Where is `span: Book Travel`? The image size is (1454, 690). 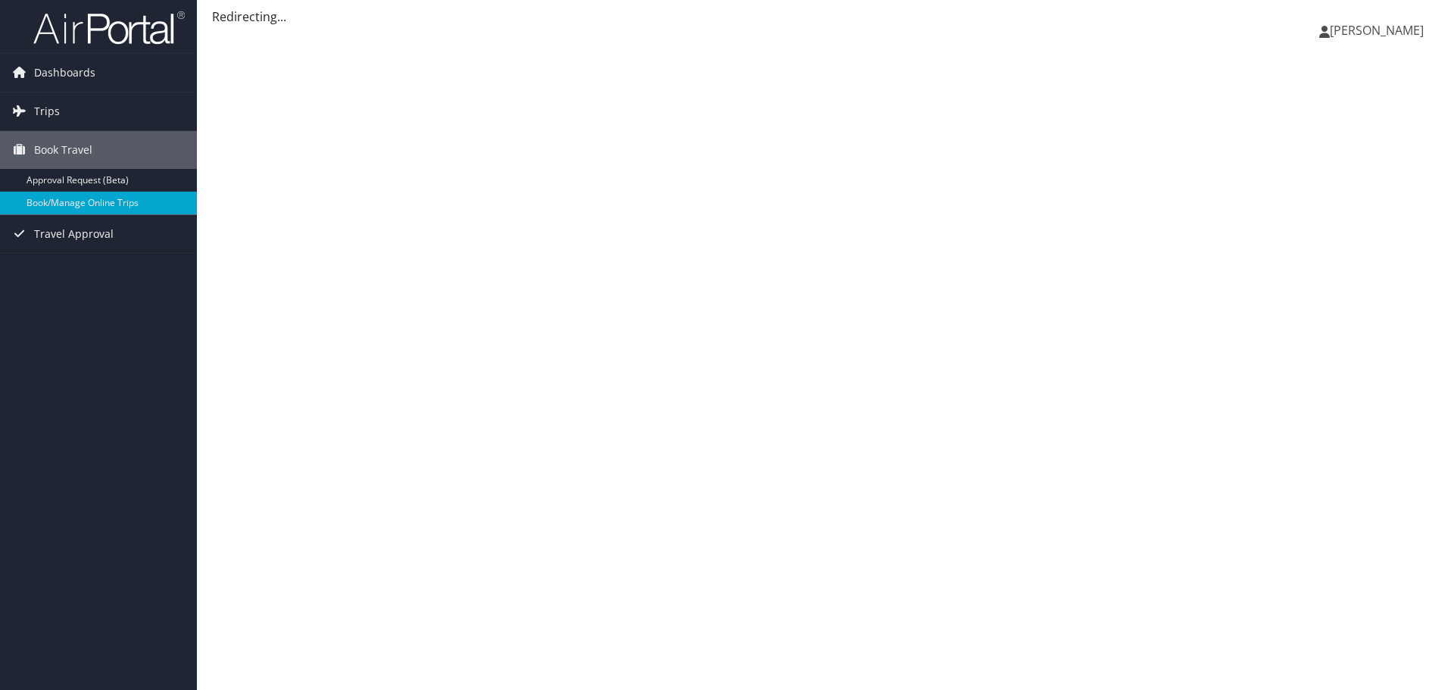
span: Book Travel is located at coordinates (63, 150).